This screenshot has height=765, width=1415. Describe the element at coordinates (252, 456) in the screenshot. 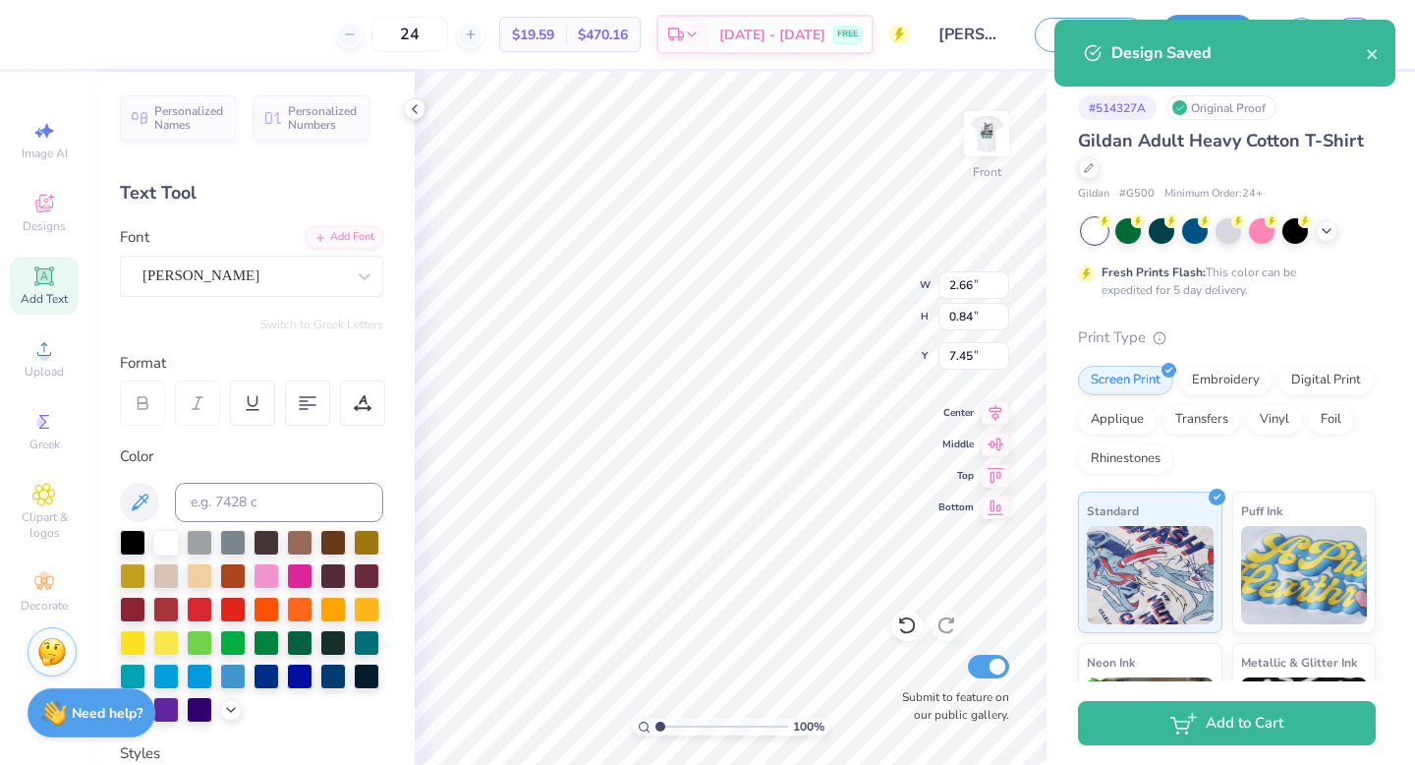

I see `div: Color` at that location.